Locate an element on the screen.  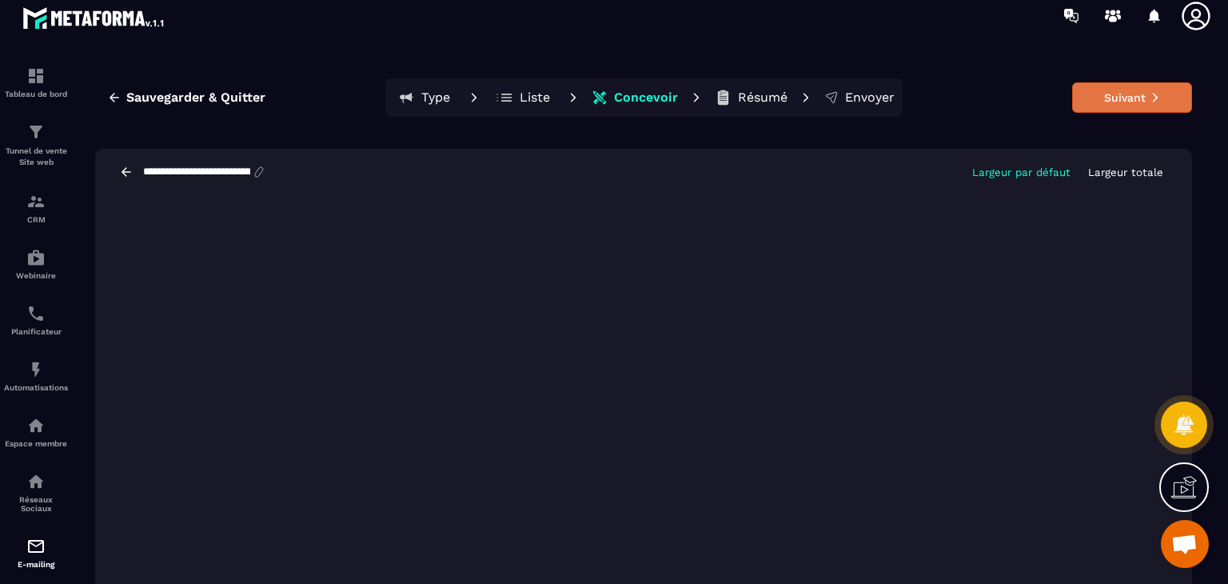
p: Largeur par défaut is located at coordinates (1021, 172).